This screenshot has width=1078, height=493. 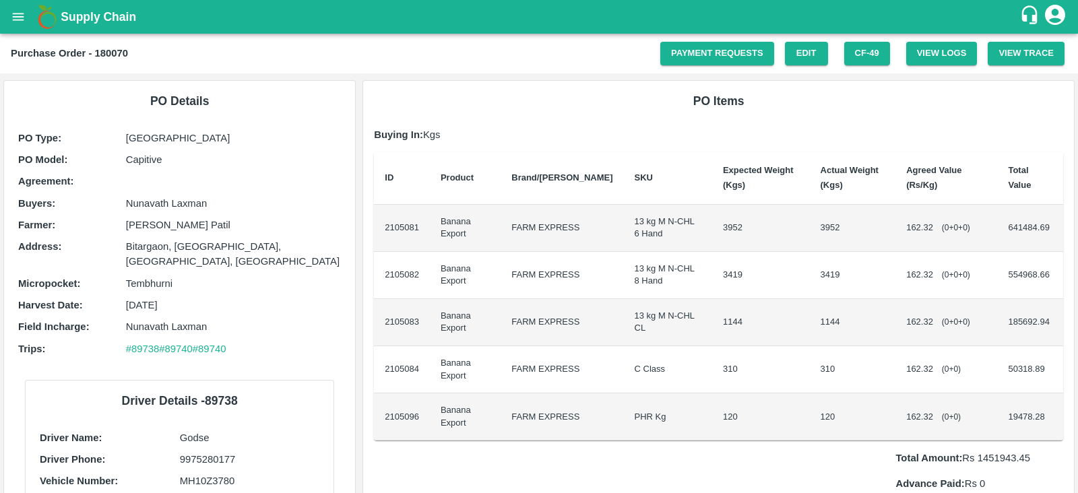 What do you see at coordinates (49, 284) in the screenshot?
I see `b: Micropocket :` at bounding box center [49, 284].